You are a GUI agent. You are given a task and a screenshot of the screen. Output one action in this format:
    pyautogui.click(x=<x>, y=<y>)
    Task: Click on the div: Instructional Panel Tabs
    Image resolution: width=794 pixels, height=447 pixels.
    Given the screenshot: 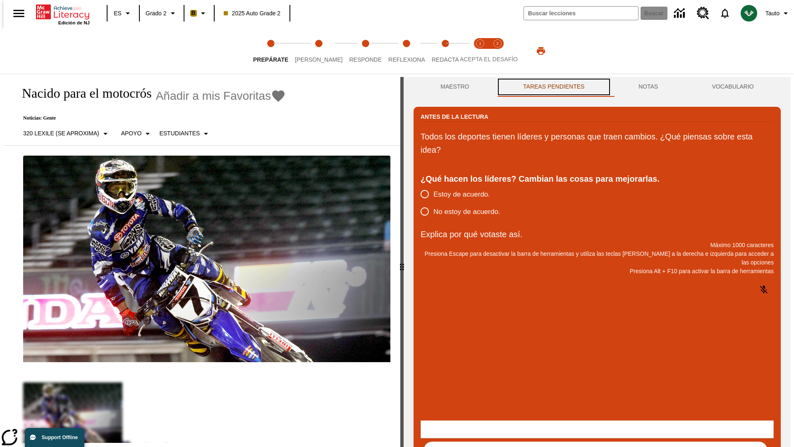 What is the action you would take?
    pyautogui.click(x=597, y=87)
    